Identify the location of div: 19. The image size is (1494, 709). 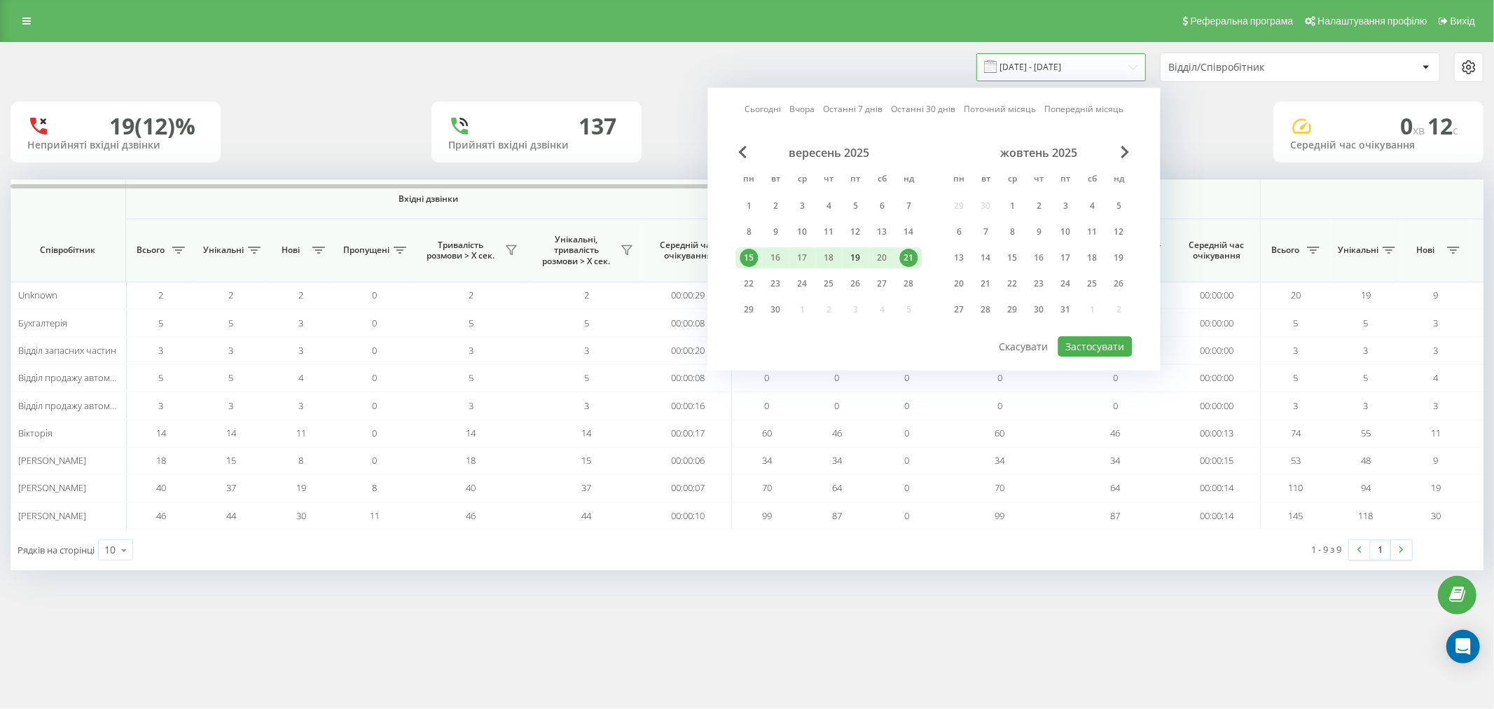
(855, 258).